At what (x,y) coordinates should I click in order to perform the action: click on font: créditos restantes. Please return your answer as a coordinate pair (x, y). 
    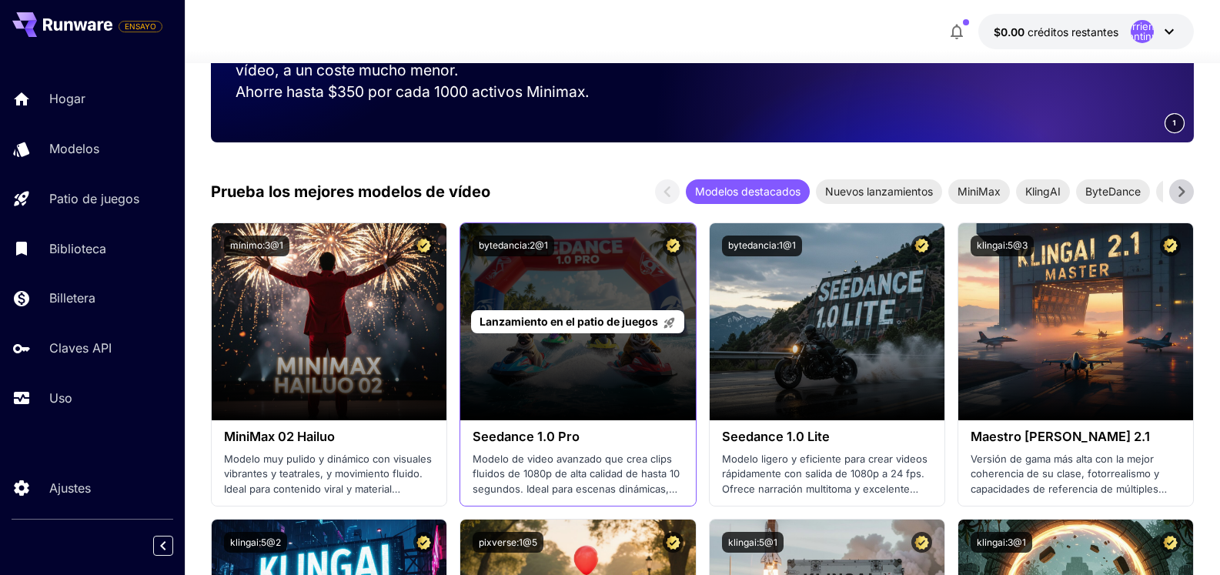
    Looking at the image, I should click on (1073, 32).